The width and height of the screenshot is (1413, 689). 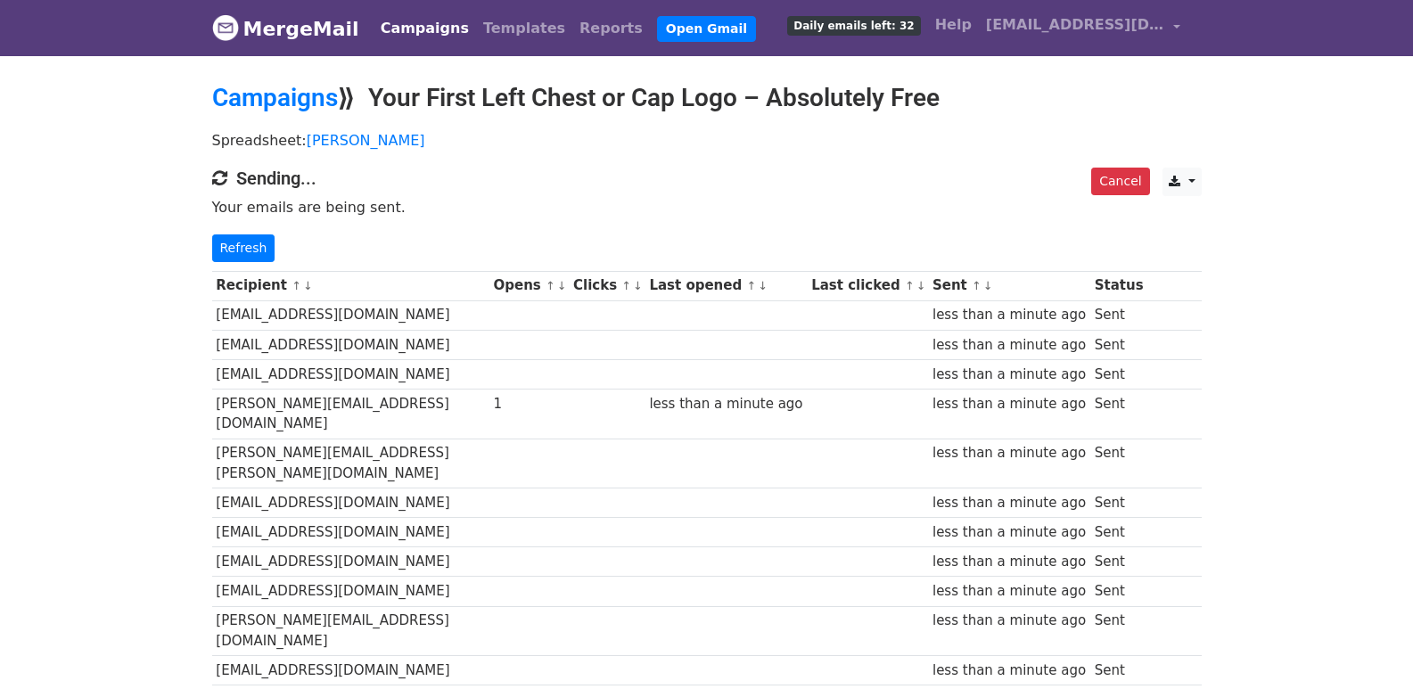 What do you see at coordinates (1119, 285) in the screenshot?
I see `th: Status` at bounding box center [1119, 285].